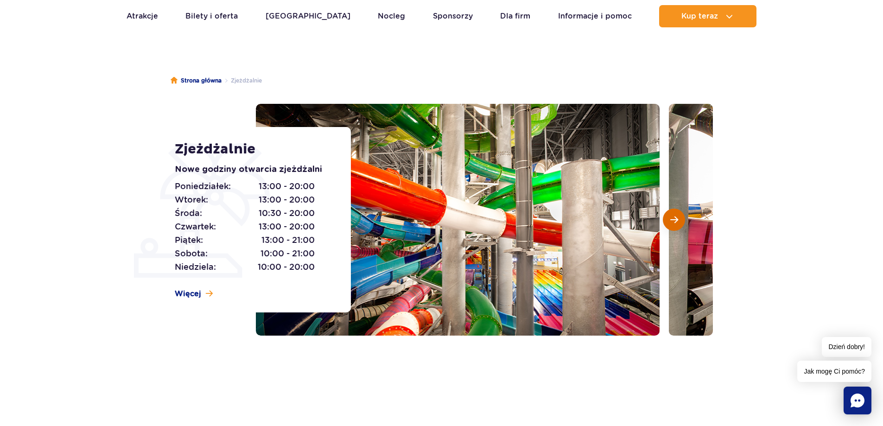 This screenshot has height=426, width=883. I want to click on span: Poniedziałek:, so click(203, 186).